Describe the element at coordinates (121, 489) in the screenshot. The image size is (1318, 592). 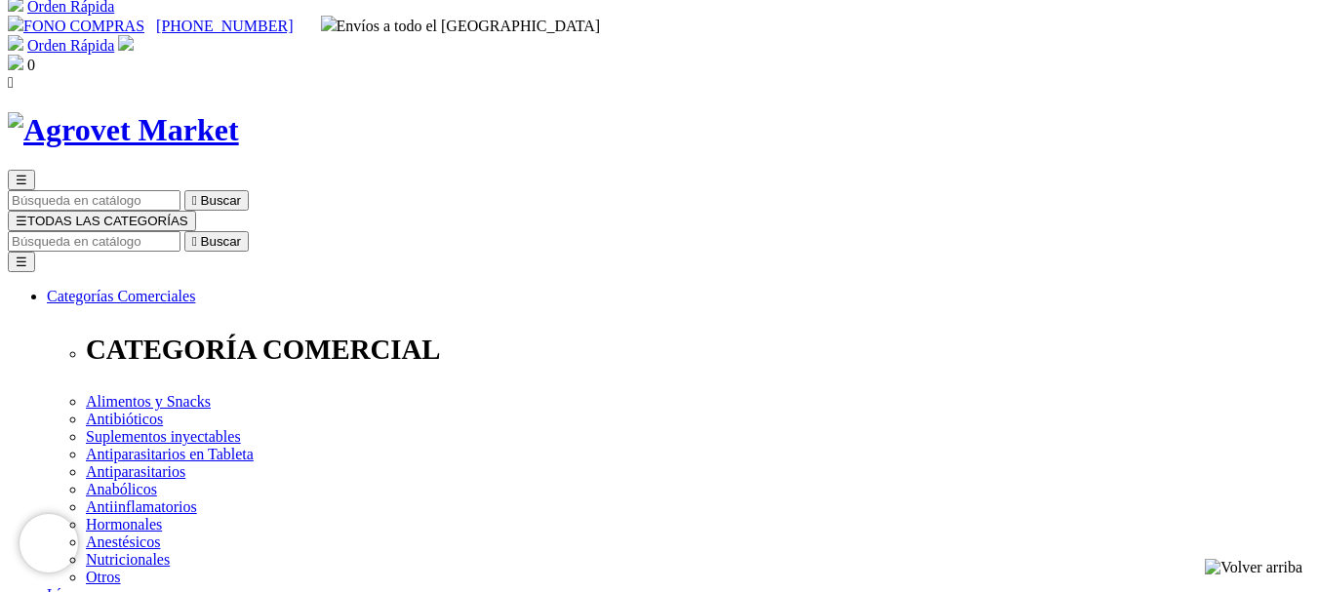
I see `a: Anabólicos` at that location.